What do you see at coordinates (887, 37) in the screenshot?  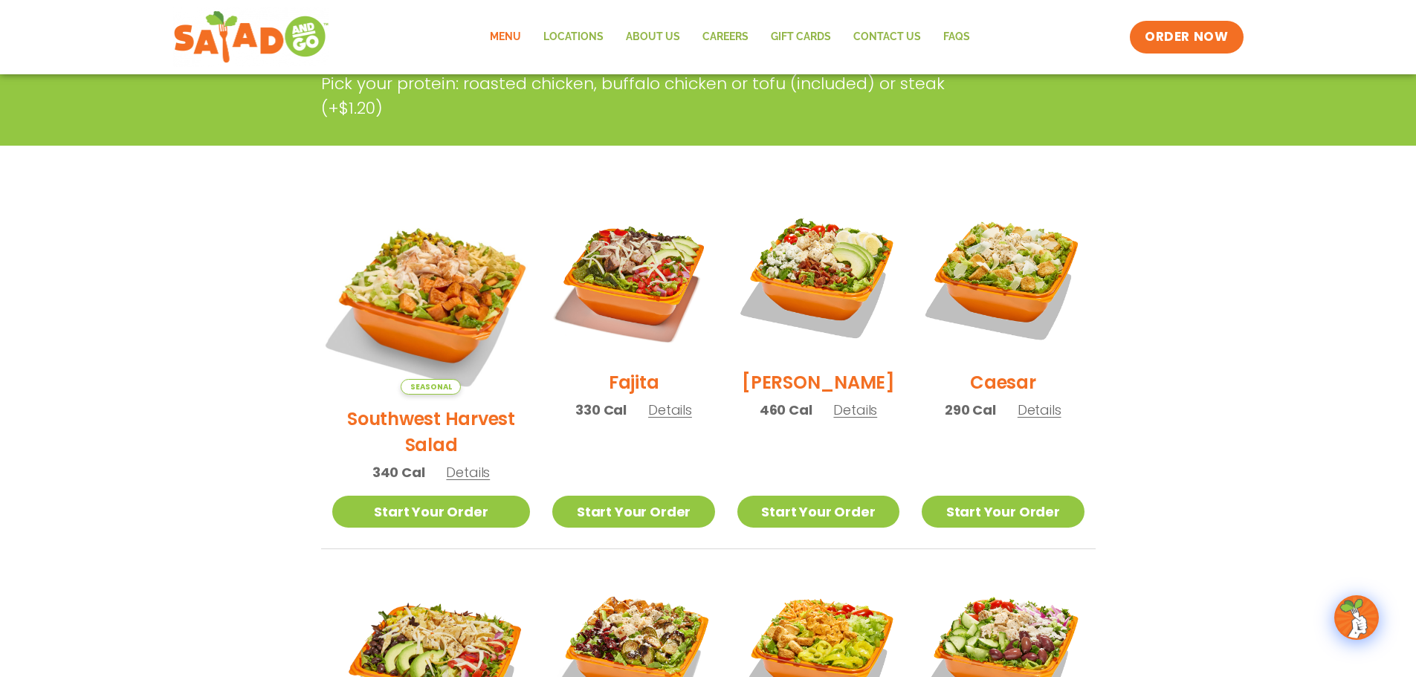 I see `a: Contact Us` at bounding box center [887, 37].